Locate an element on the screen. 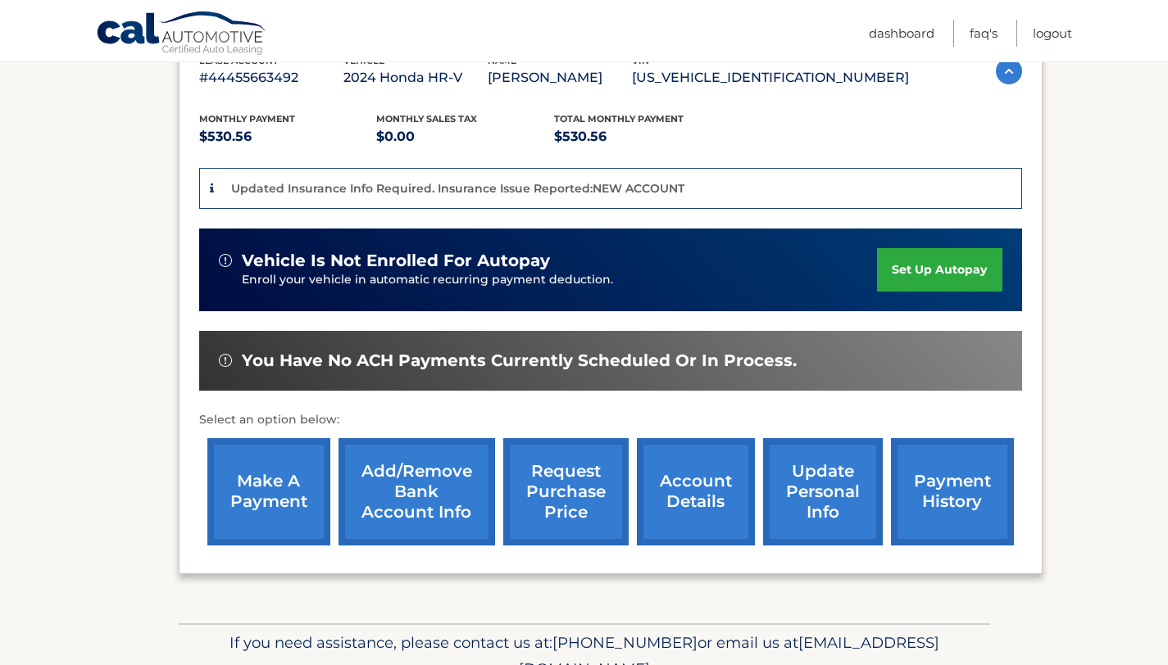 This screenshot has height=665, width=1168. span: You have no ACH payments currently scheduled or in process. is located at coordinates (519, 361).